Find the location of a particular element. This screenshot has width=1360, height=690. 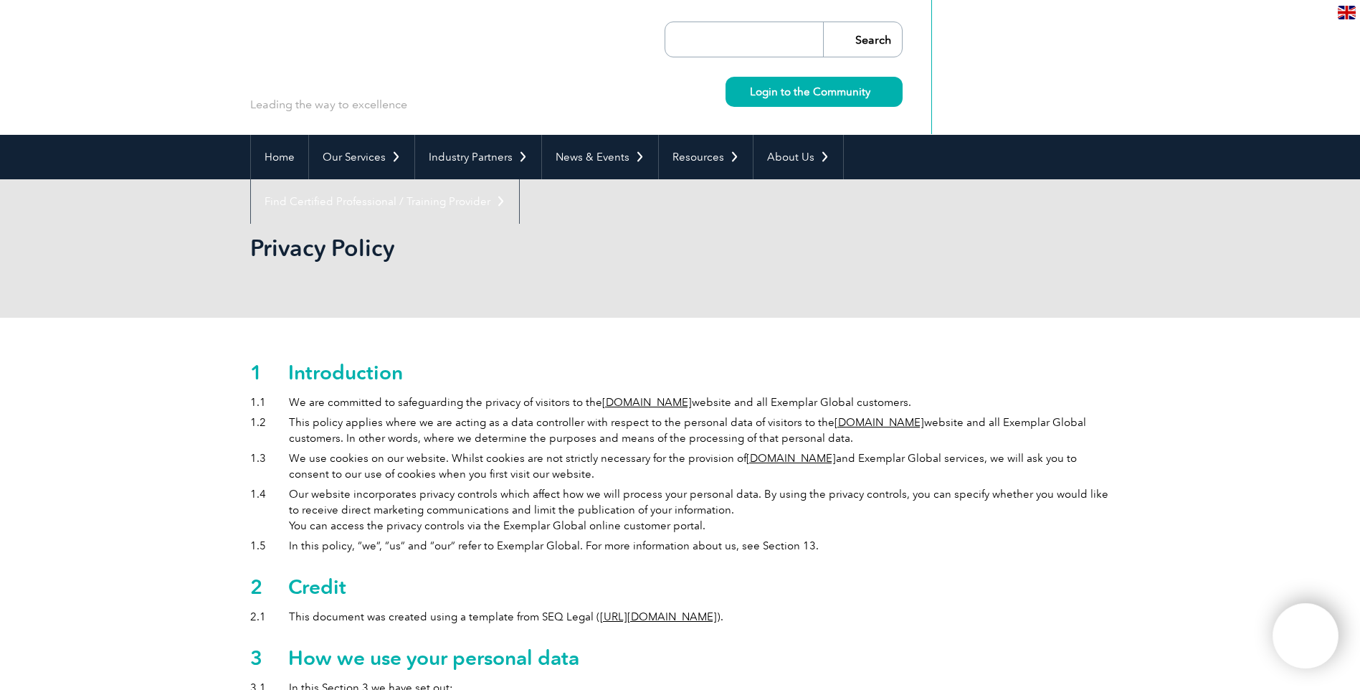

a: Find Certified Professional / Training Provider is located at coordinates (385, 201).